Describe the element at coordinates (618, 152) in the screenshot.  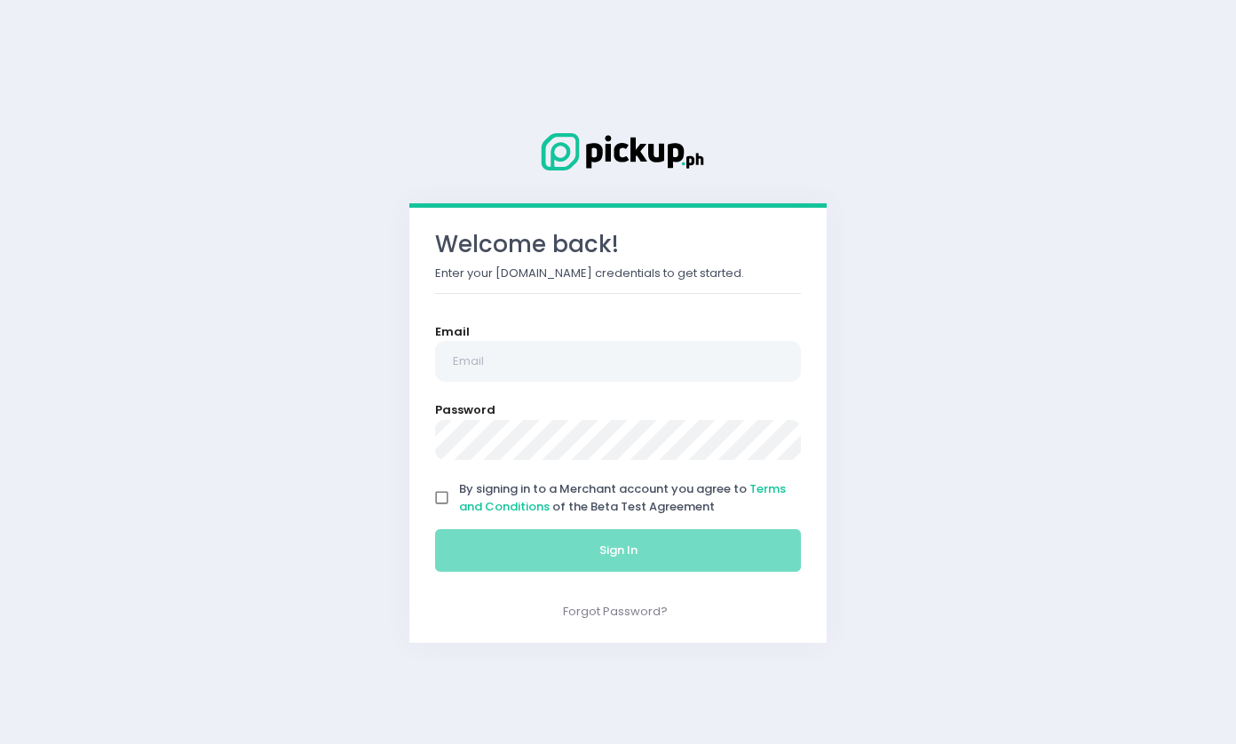
I see `img: Logo` at that location.